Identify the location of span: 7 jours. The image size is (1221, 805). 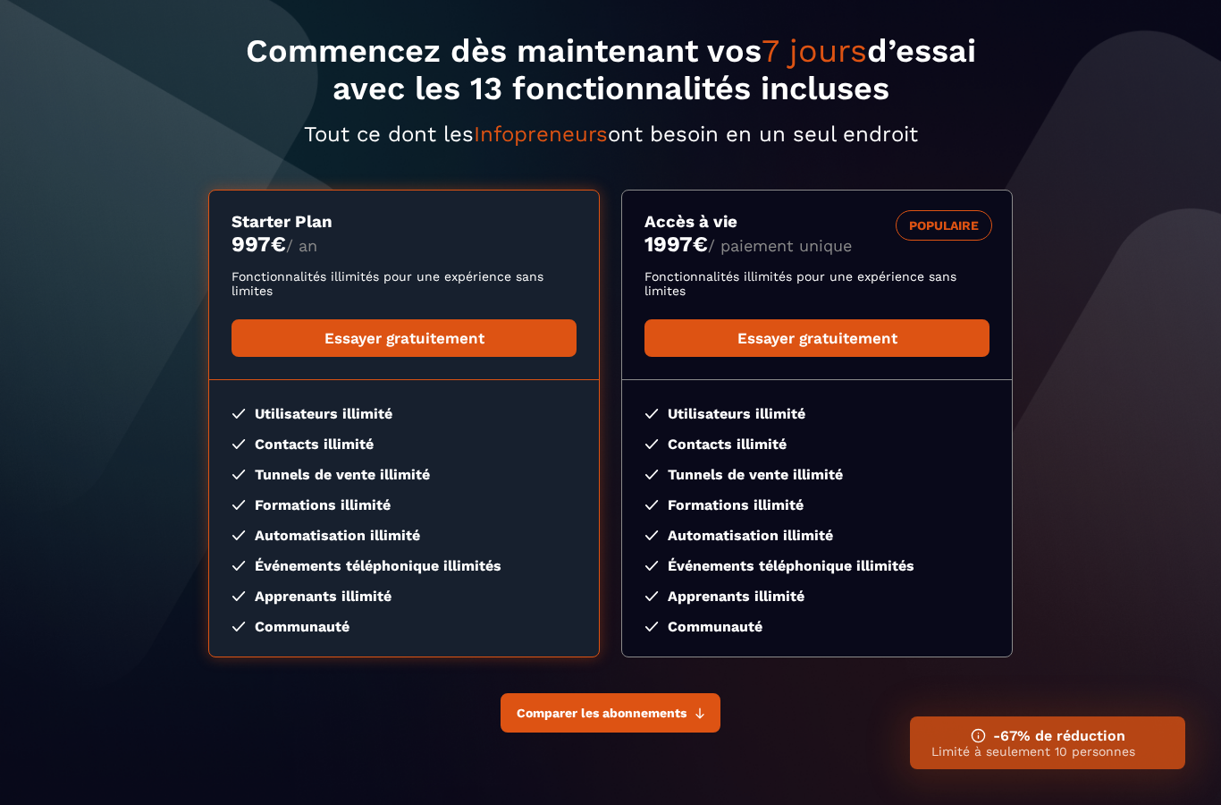
(815, 51).